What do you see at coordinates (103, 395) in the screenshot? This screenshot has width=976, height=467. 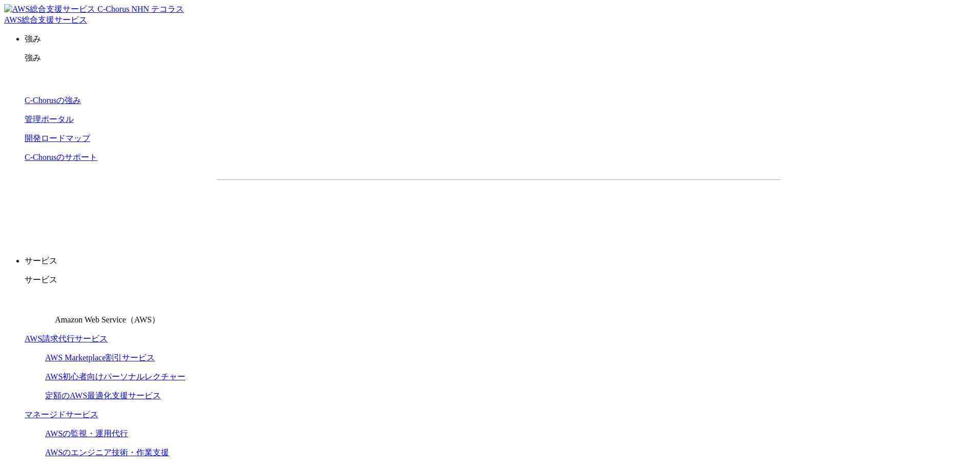 I see `a: 定額のAWS最適化支援サービス` at bounding box center [103, 395].